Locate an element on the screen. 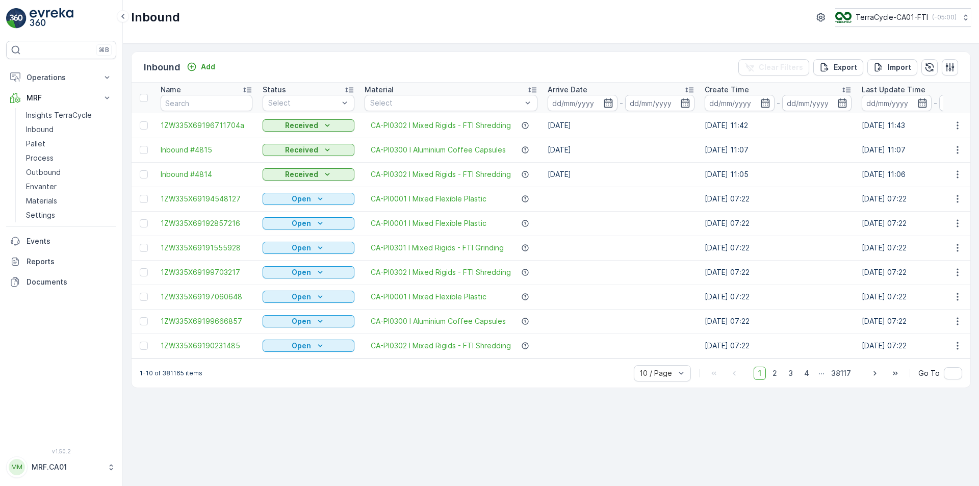 This screenshot has width=979, height=486. p: Outbound is located at coordinates (43, 172).